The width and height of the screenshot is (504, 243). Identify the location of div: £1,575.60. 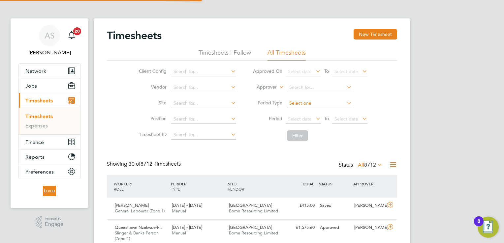
(300, 228).